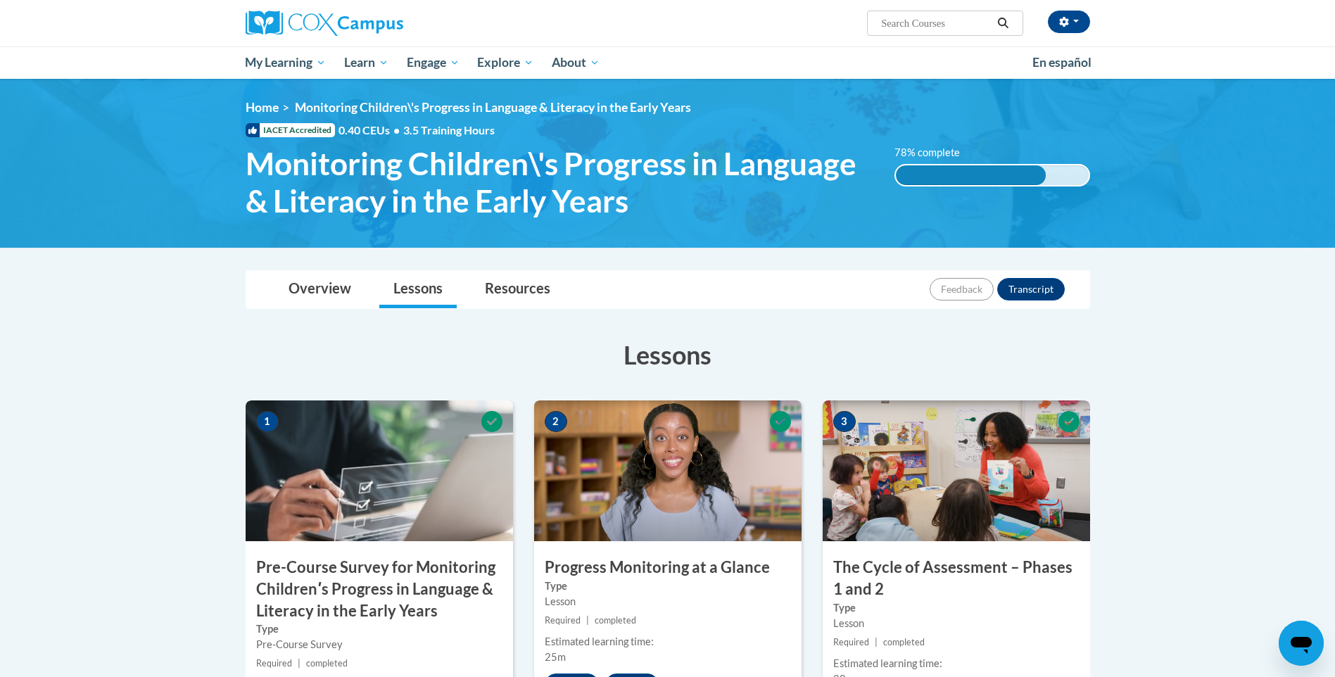 The width and height of the screenshot is (1335, 677). I want to click on span: 3.5 Training Hours, so click(449, 129).